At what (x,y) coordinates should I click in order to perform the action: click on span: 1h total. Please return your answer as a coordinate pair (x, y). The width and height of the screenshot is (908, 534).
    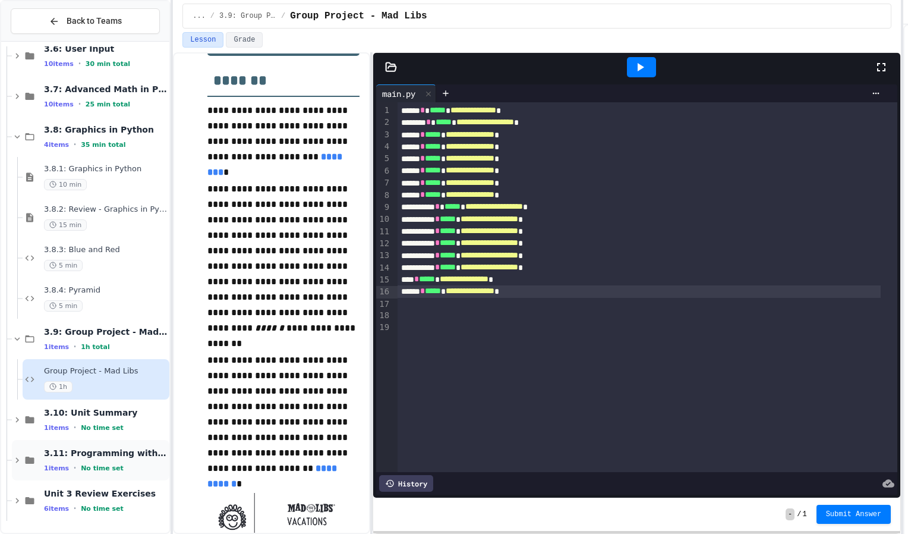
    Looking at the image, I should click on (95, 347).